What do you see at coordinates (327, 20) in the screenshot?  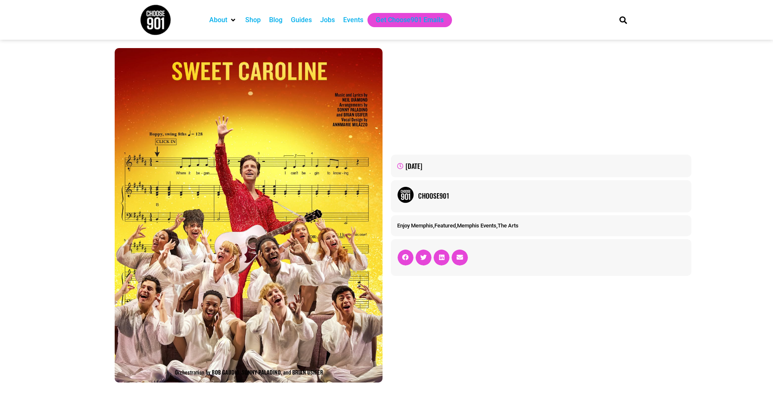 I see `div: Jobs` at bounding box center [327, 20].